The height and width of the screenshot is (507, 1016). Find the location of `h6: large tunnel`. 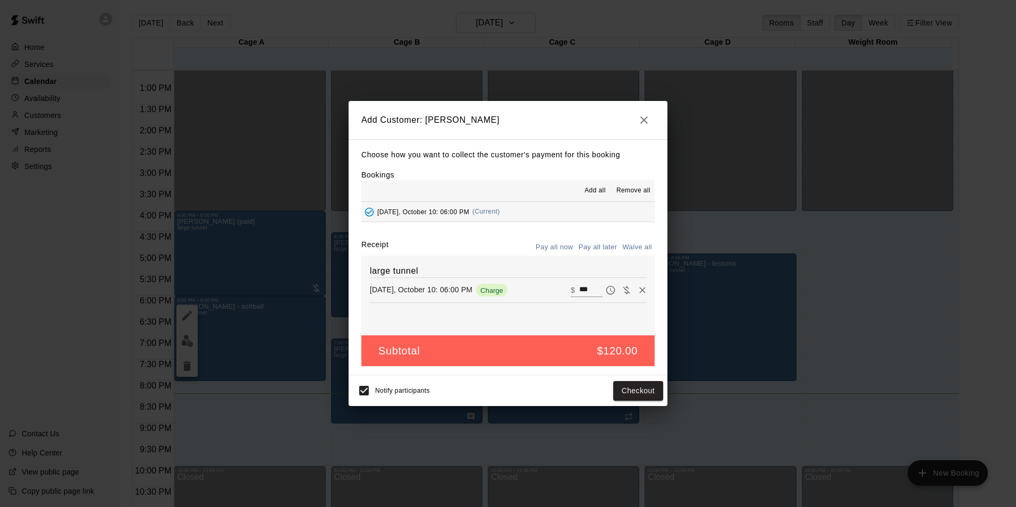

h6: large tunnel is located at coordinates (508, 271).